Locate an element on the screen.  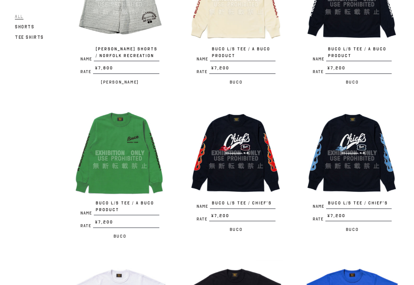
img: BUCO L/S TEE / A BUCO PRODUCT is located at coordinates (120, 153).